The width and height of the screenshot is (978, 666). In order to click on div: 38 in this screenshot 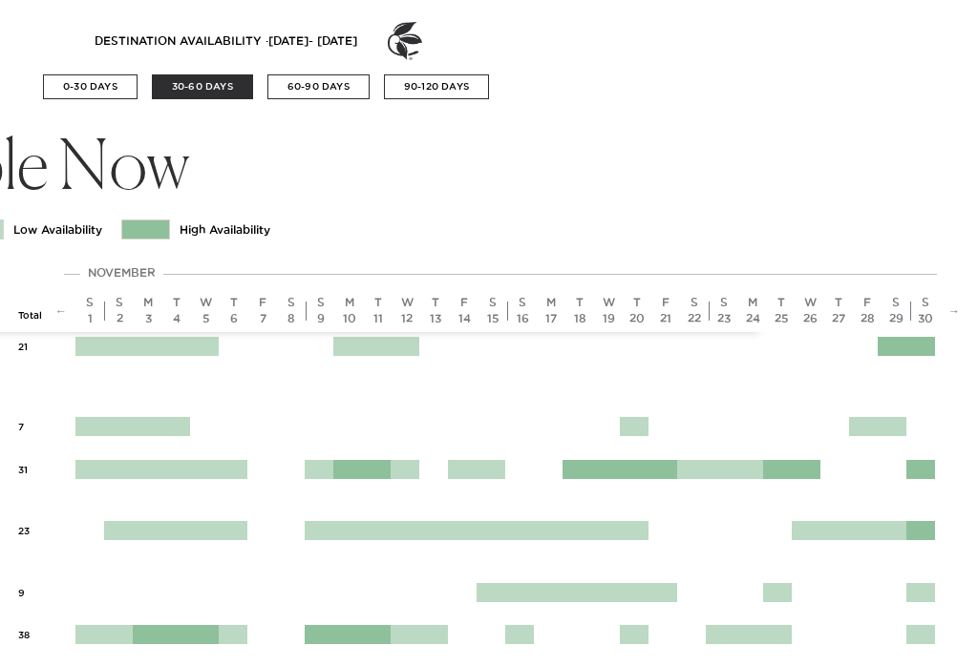, I will do `click(32, 634)`.